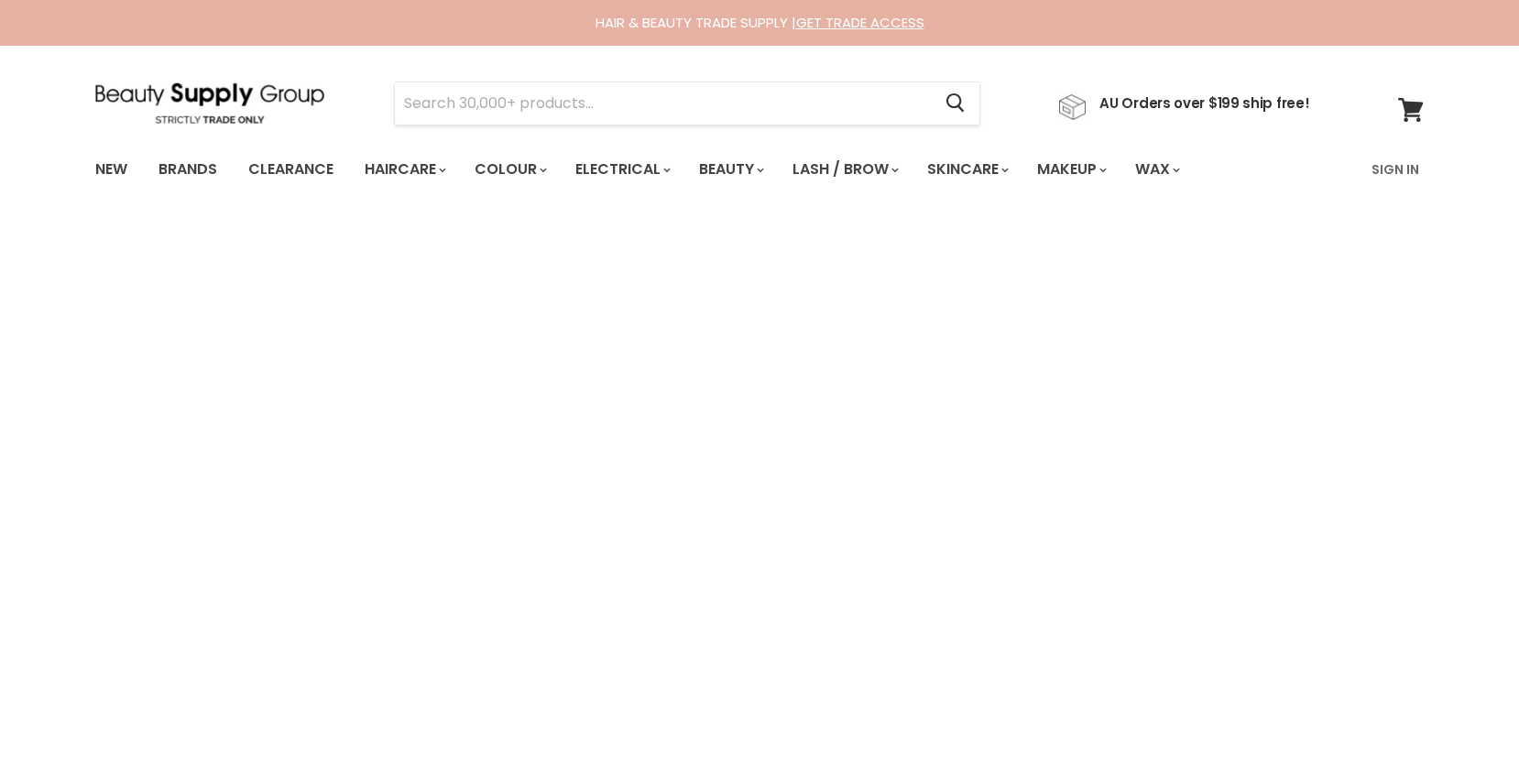 The image size is (1519, 784). Describe the element at coordinates (188, 169) in the screenshot. I see `a: Brands` at that location.